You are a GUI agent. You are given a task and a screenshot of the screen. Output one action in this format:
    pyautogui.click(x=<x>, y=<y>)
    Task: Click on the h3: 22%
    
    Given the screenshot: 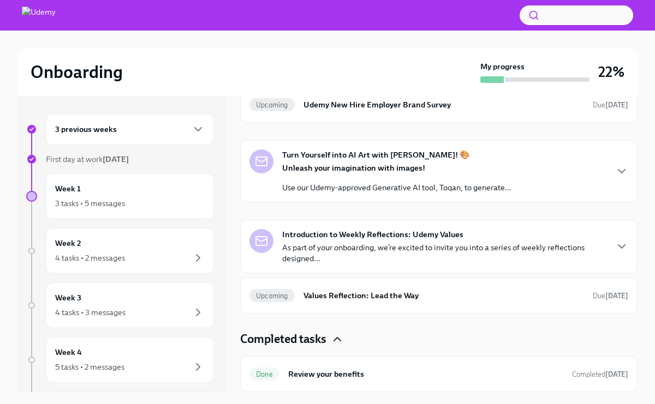 What is the action you would take?
    pyautogui.click(x=611, y=72)
    